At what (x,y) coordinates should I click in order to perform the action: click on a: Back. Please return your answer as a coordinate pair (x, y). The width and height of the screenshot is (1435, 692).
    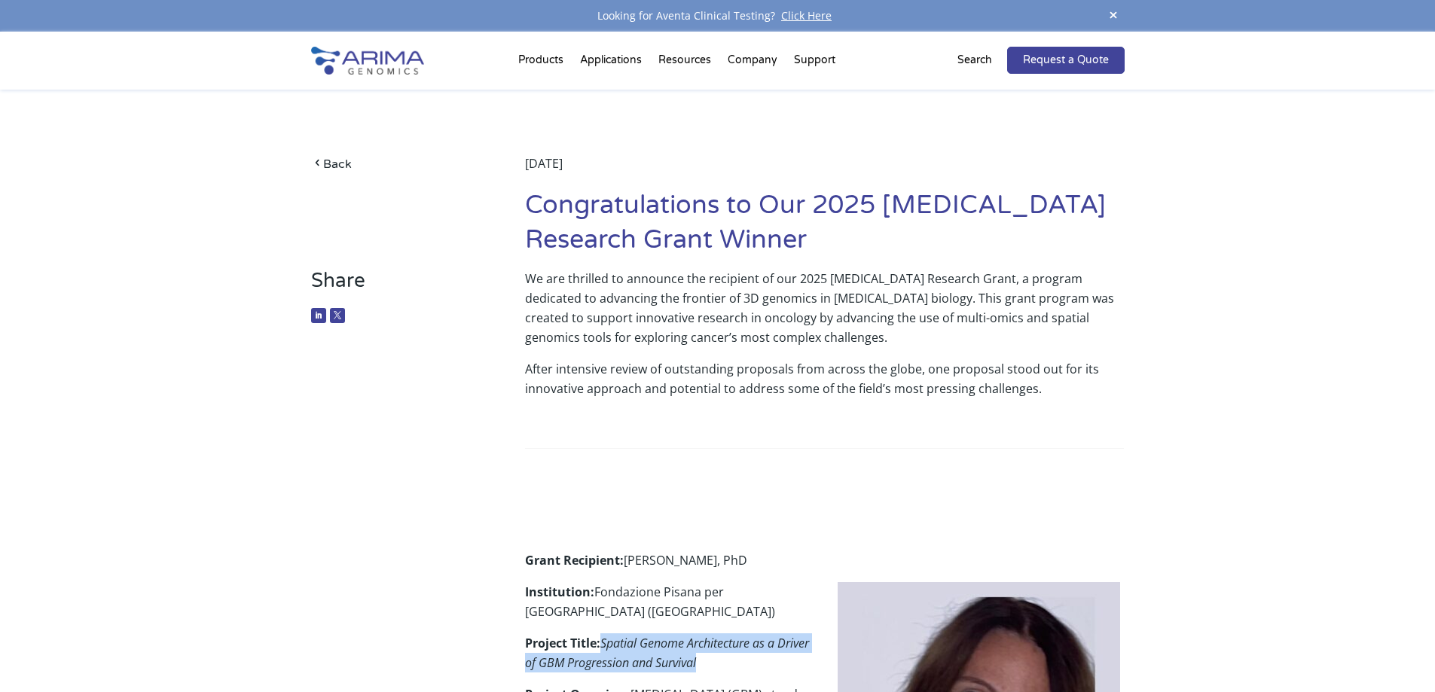
    Looking at the image, I should click on (395, 163).